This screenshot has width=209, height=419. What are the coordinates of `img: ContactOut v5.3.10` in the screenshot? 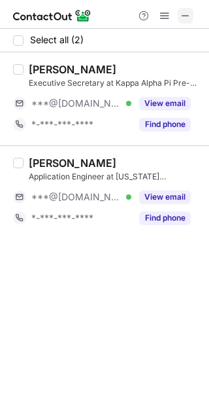 It's located at (52, 16).